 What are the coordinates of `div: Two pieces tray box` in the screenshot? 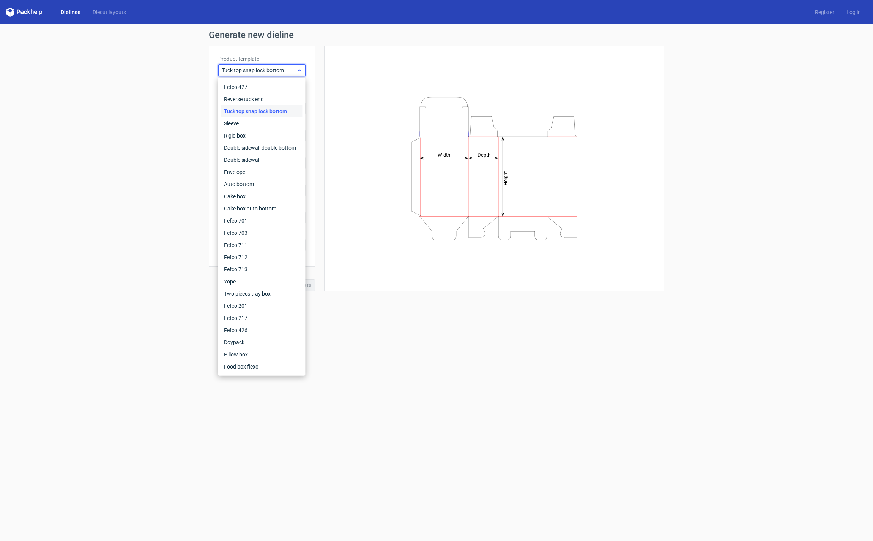 It's located at (262, 293).